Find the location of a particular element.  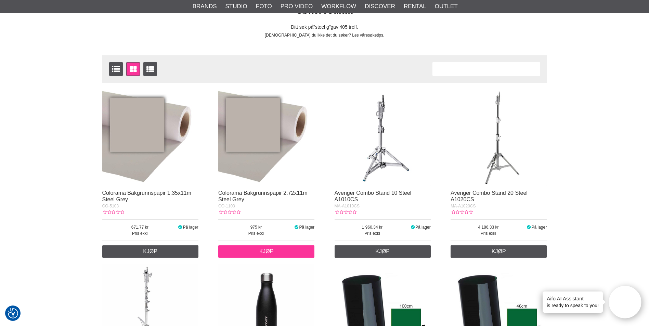

a: søketips is located at coordinates (375, 35).